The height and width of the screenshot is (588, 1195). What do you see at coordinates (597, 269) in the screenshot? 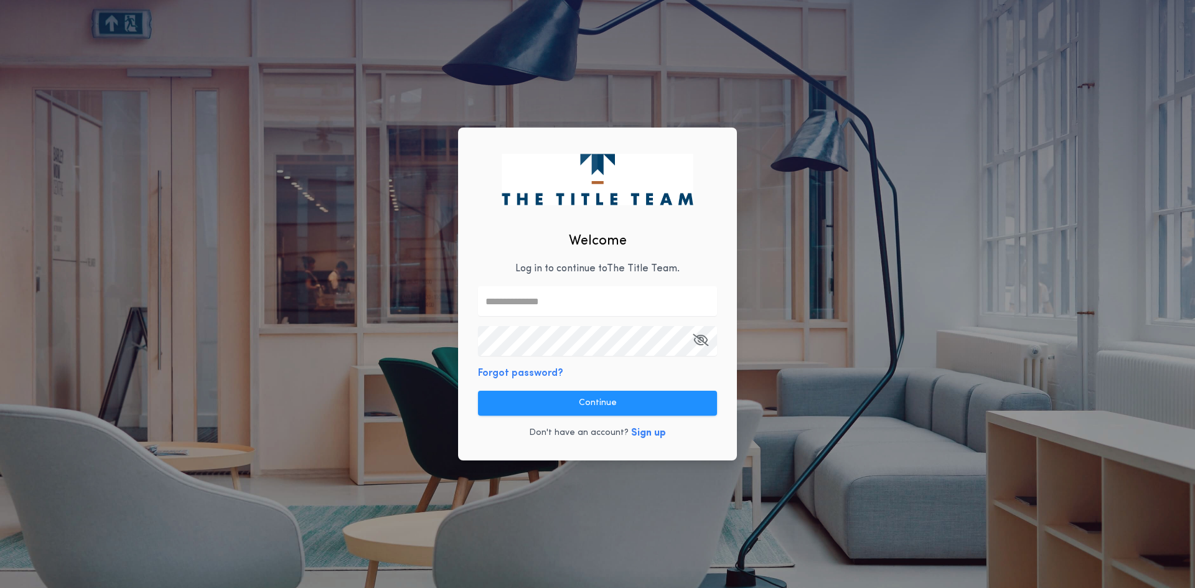
I see `p: Log in to continue to The Title Team .` at bounding box center [597, 269].